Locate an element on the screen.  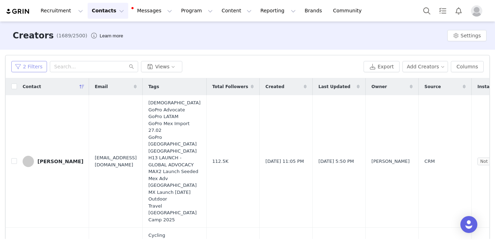
span: (1689/2500) is located at coordinates (72, 36).